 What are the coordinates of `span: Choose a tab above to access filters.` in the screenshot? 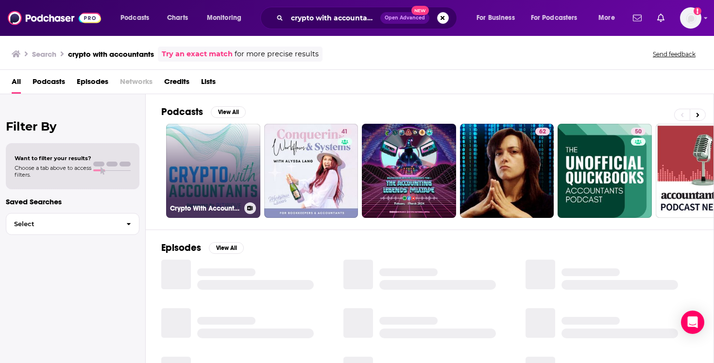 It's located at (53, 171).